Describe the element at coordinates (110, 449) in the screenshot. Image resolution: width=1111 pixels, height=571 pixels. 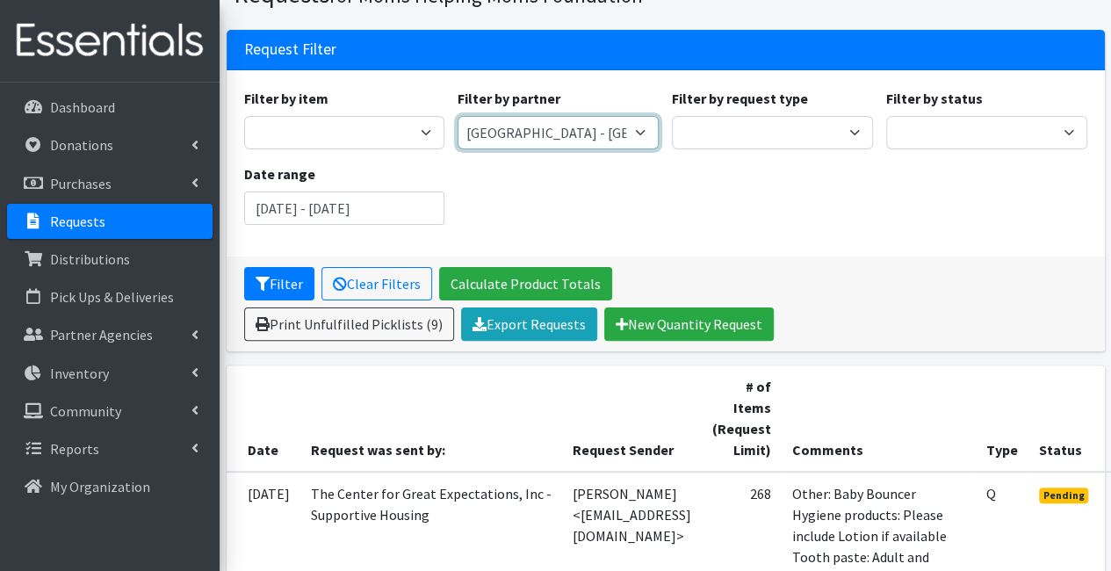
I see `a: Reports` at that location.